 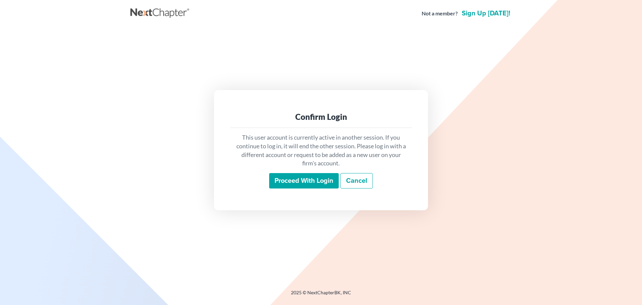 What do you see at coordinates (357, 181) in the screenshot?
I see `a: Cancel` at bounding box center [357, 181].